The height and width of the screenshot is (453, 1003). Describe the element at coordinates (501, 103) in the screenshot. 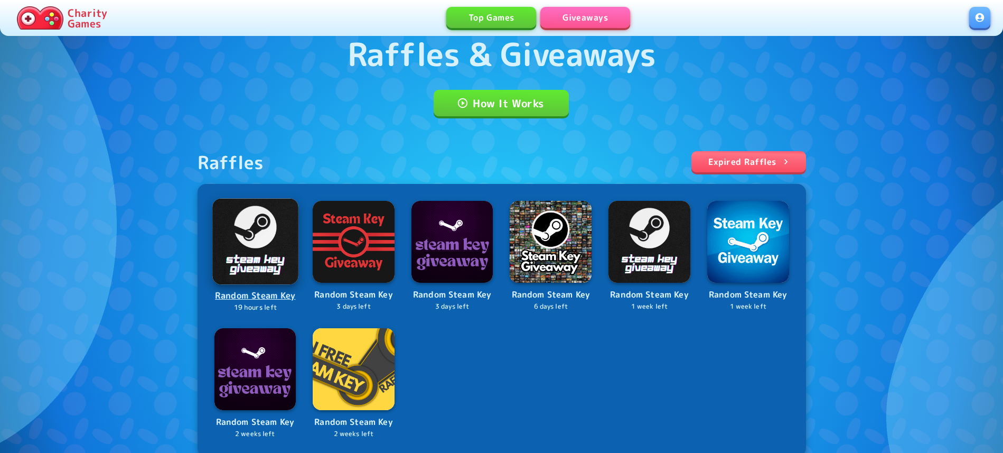

I see `a: How It Works` at that location.